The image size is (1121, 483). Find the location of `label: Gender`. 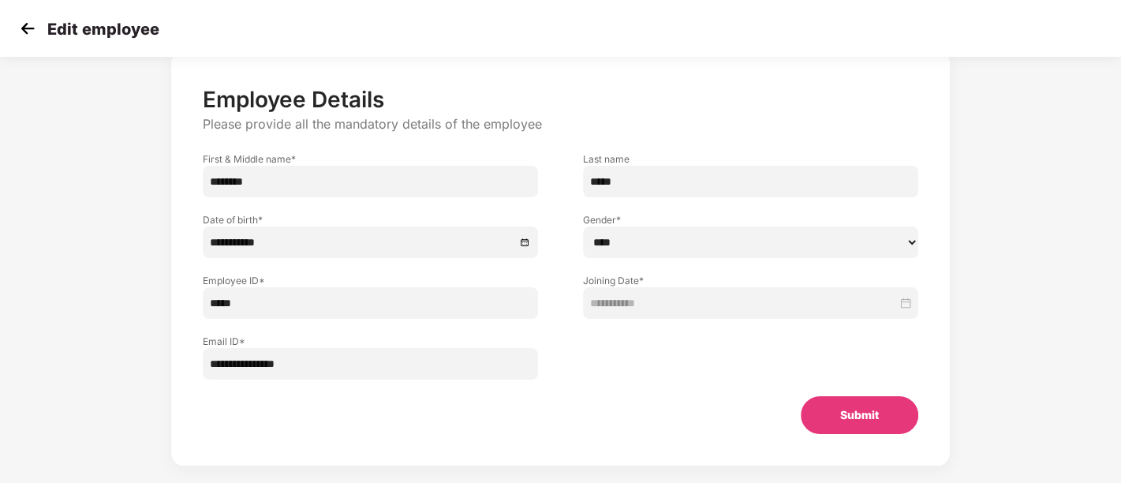

label: Gender is located at coordinates (751, 219).